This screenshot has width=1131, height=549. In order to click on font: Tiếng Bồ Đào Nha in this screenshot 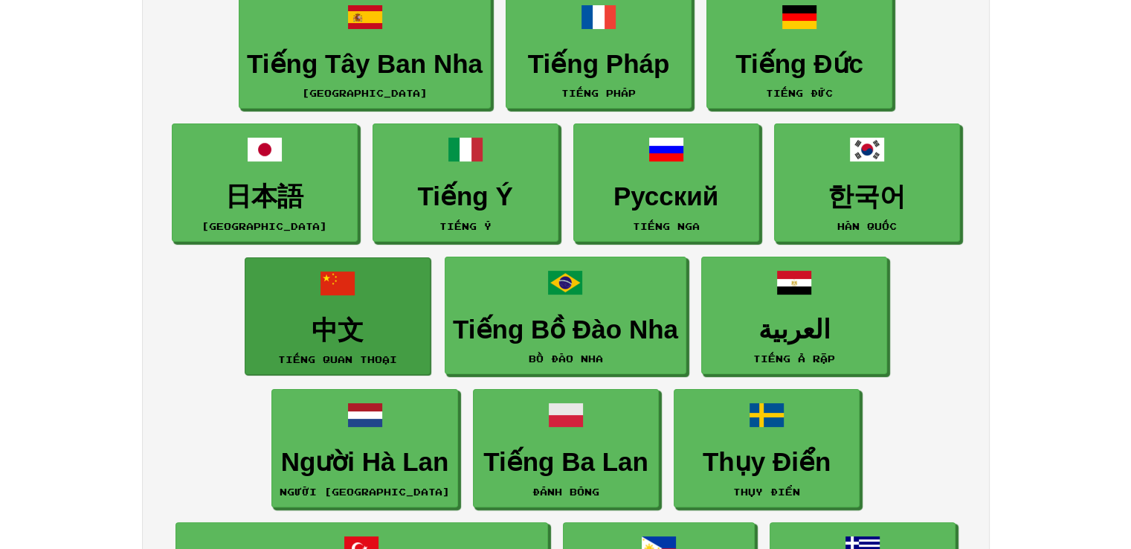, I will do `click(565, 329)`.